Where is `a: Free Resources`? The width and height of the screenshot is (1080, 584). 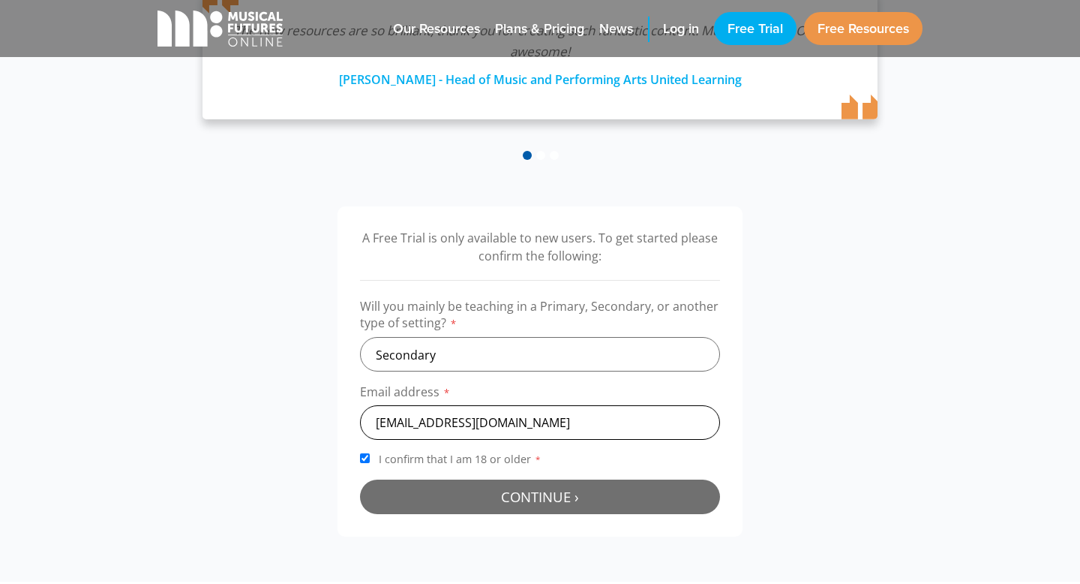 a: Free Resources is located at coordinates (863, 29).